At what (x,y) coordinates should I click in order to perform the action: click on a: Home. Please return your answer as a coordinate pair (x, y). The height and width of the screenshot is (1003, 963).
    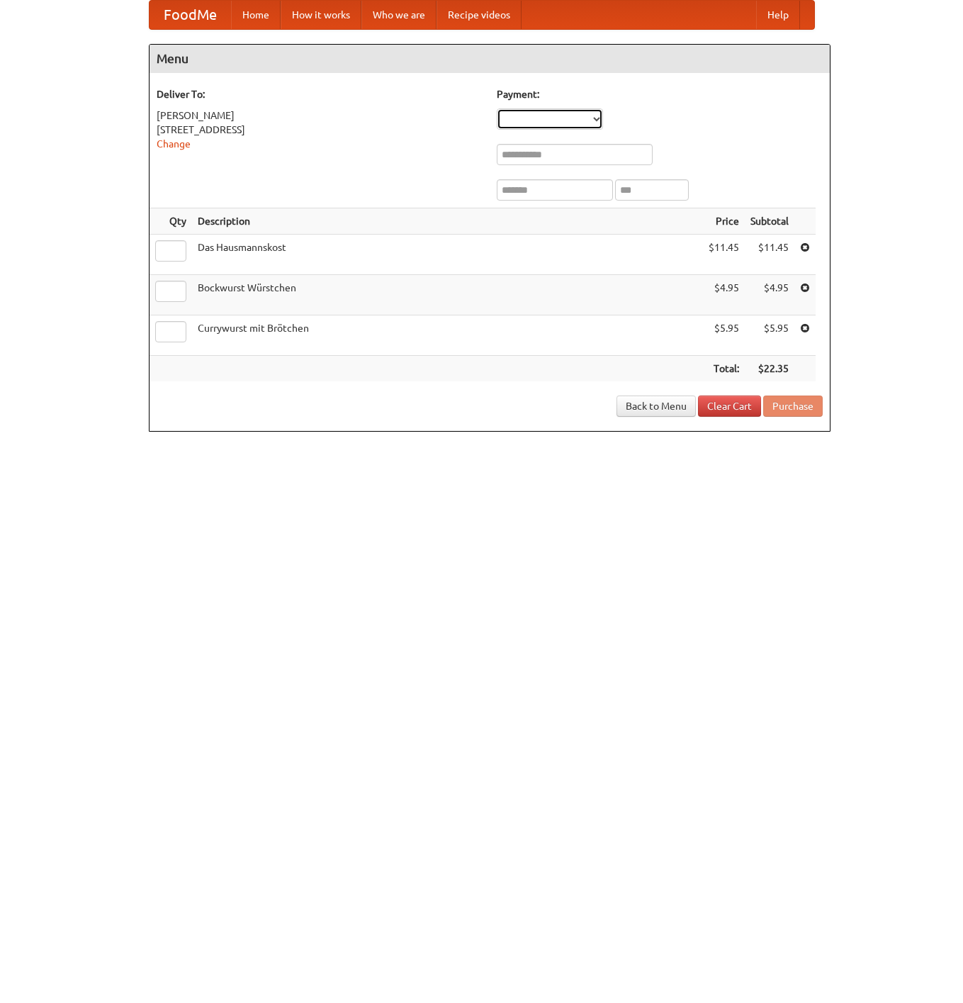
    Looking at the image, I should click on (256, 15).